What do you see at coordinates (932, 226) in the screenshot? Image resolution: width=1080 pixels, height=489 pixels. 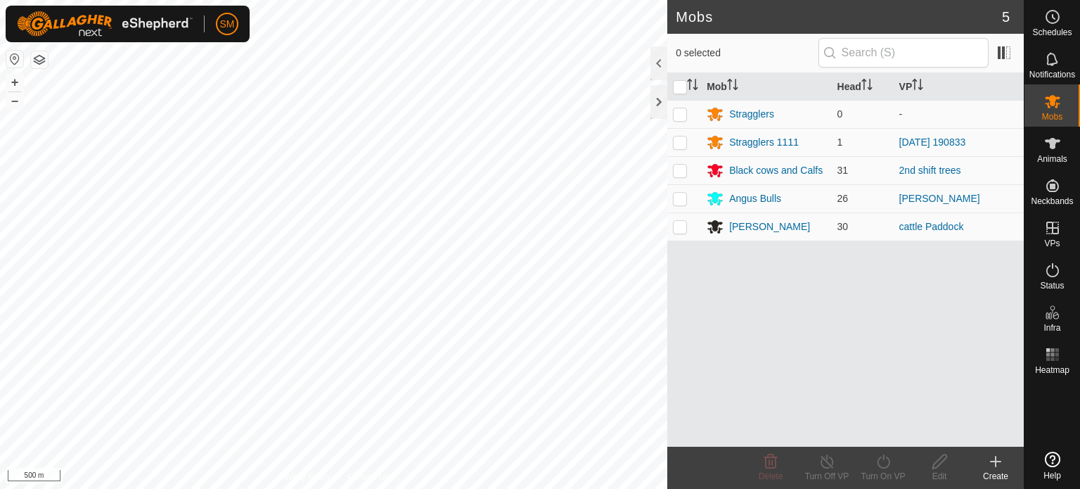 I see `a: cattle Paddock` at bounding box center [932, 226].